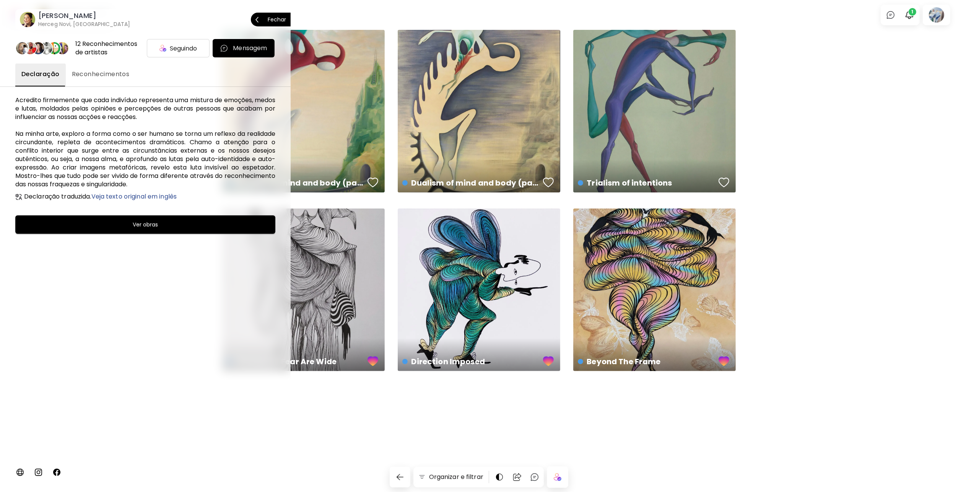 The height and width of the screenshot is (492, 958). What do you see at coordinates (20, 472) in the screenshot?
I see `img: personalWebsite` at bounding box center [20, 472].